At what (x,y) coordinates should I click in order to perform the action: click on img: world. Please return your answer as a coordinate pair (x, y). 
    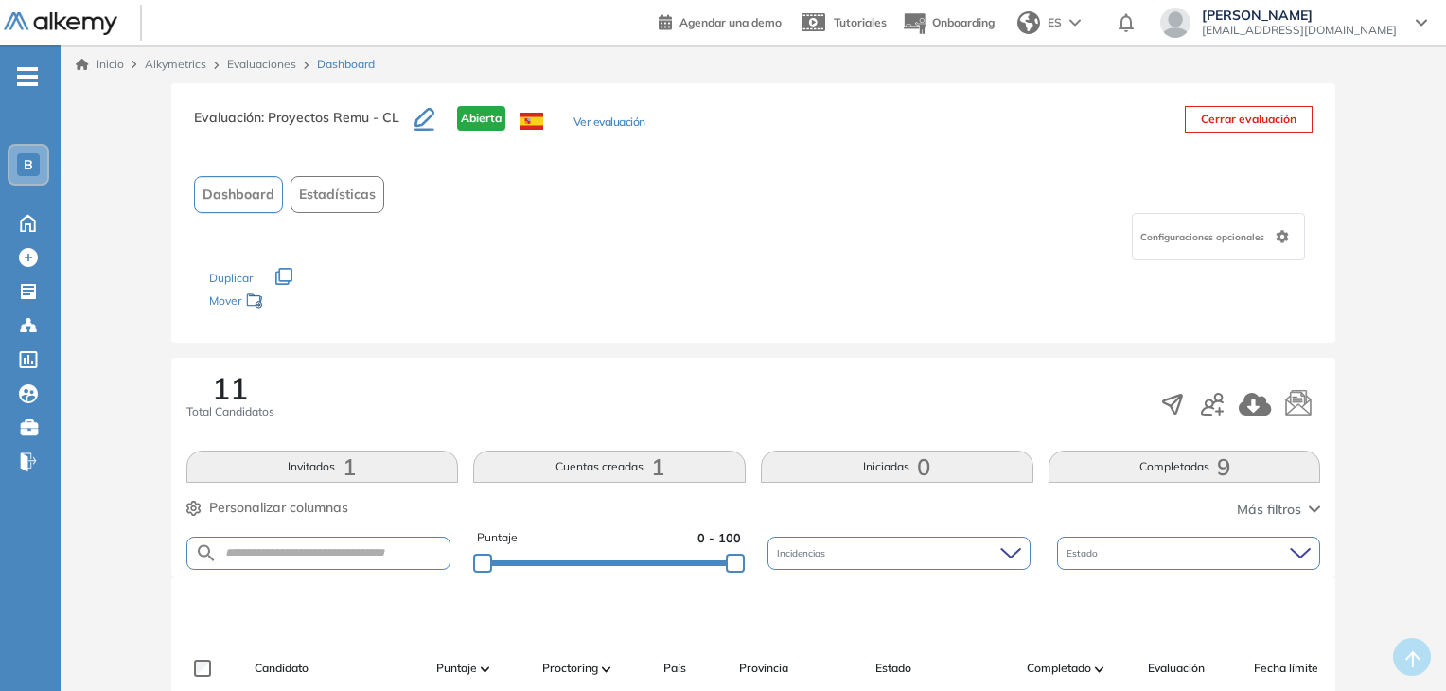
    Looking at the image, I should click on (1029, 23).